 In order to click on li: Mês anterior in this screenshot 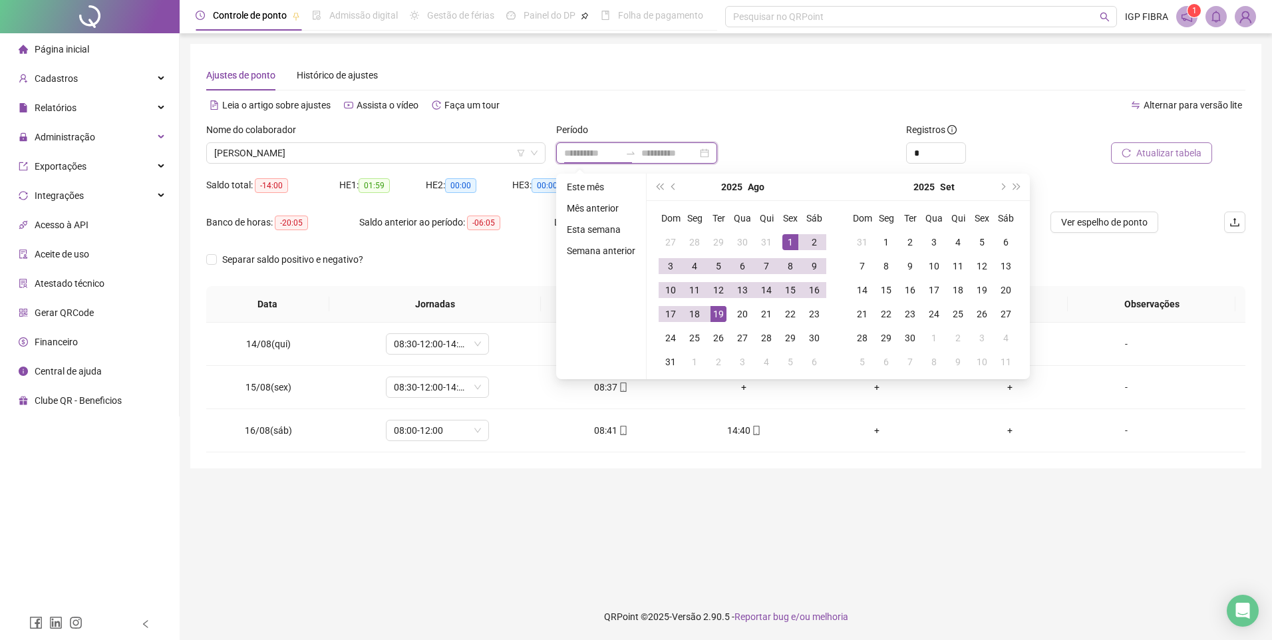, I will do `click(601, 208)`.